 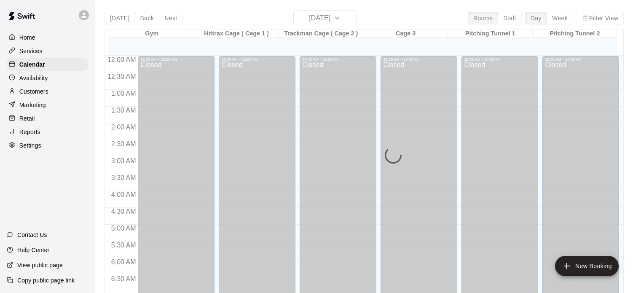 What do you see at coordinates (123, 93) in the screenshot?
I see `span: 1:00 AM` at bounding box center [123, 93].